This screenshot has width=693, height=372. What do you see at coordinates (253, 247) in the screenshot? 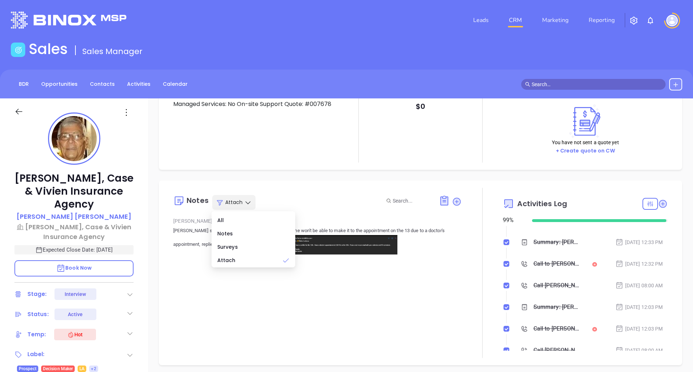
I see `div: Surveys` at bounding box center [253, 247].